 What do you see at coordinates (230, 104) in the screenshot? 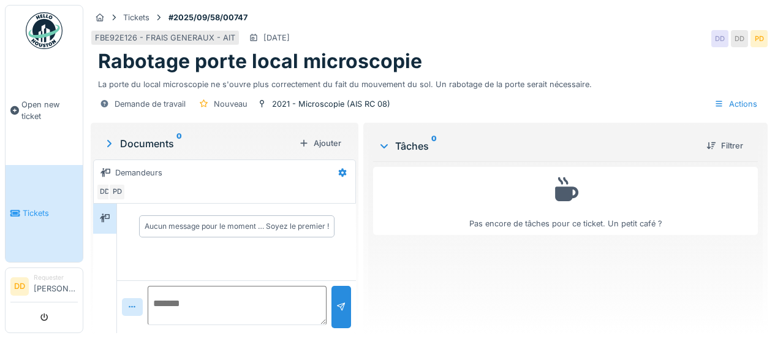
I see `div: Nouveau` at bounding box center [230, 104].